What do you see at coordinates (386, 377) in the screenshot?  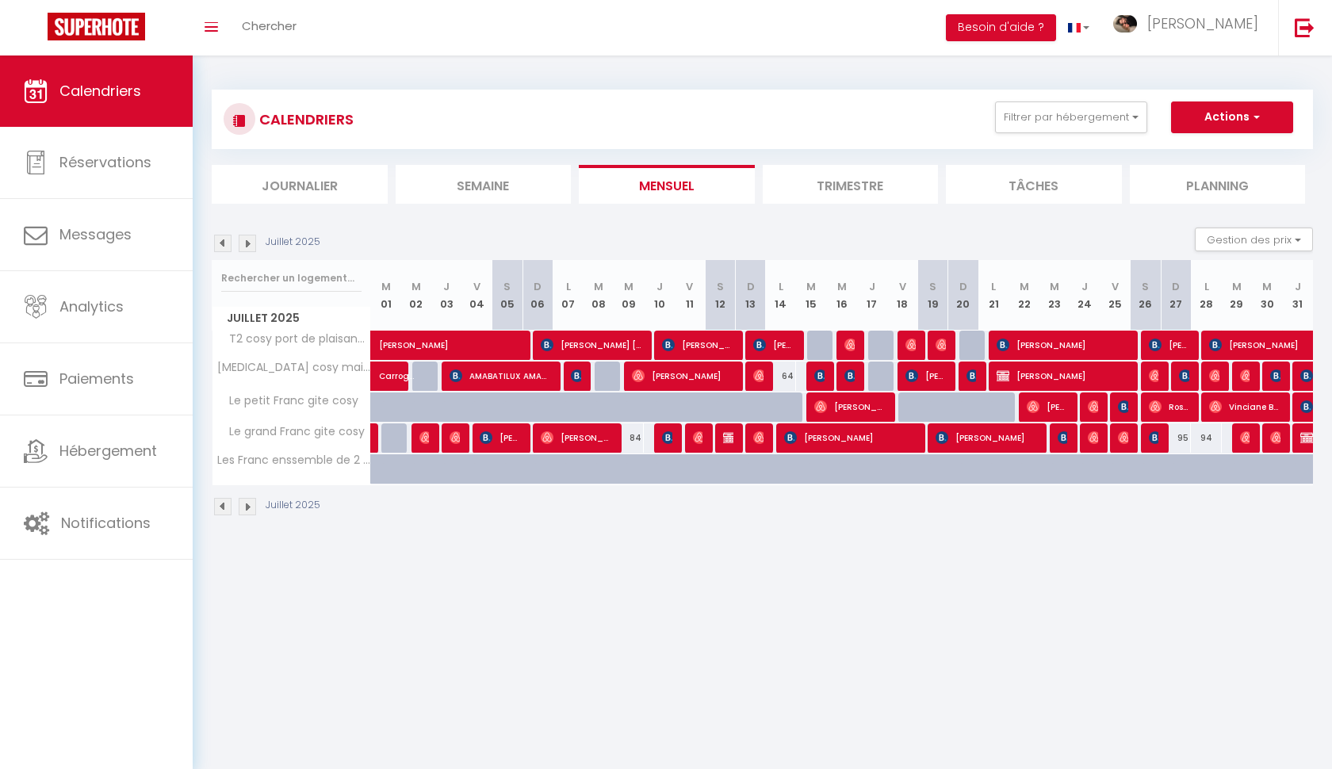 I see `a: Carroger Audran` at bounding box center [386, 377].